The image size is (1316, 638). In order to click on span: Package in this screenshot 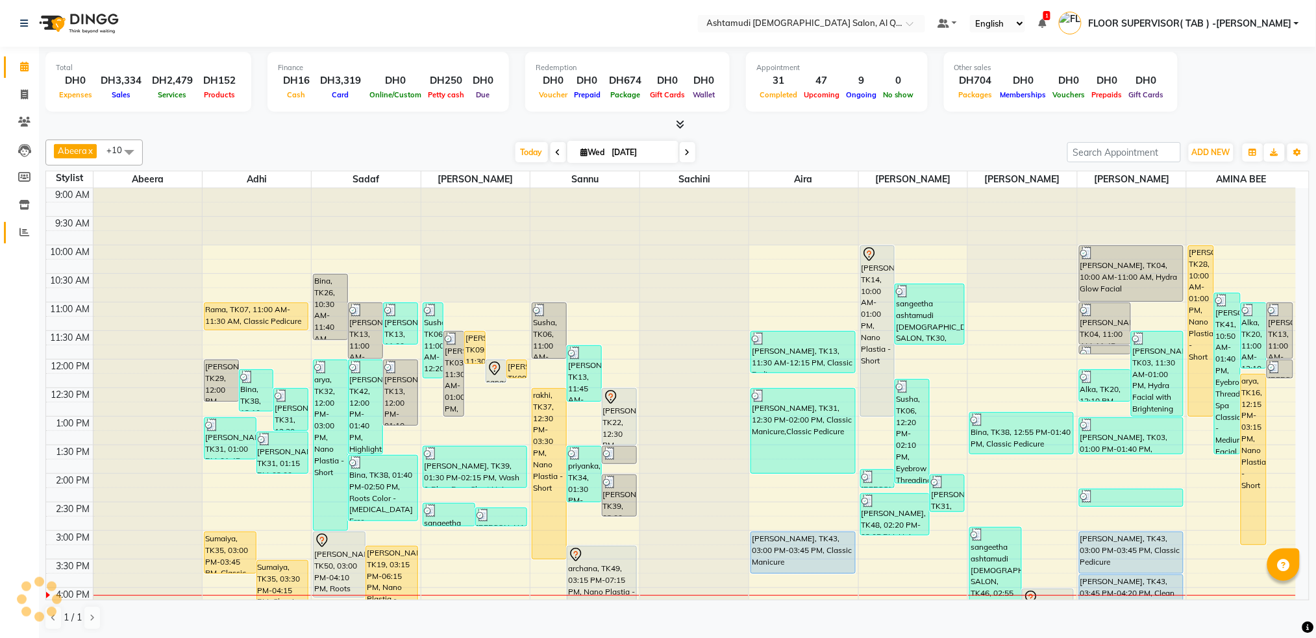, I will do `click(625, 95)`.